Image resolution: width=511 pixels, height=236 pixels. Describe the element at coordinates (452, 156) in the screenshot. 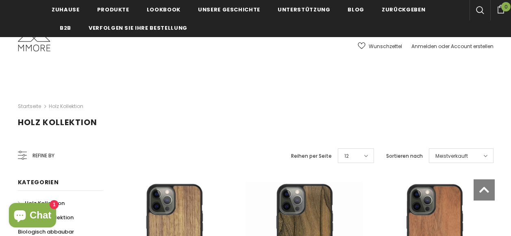

I see `span: Meistverkauft` at that location.